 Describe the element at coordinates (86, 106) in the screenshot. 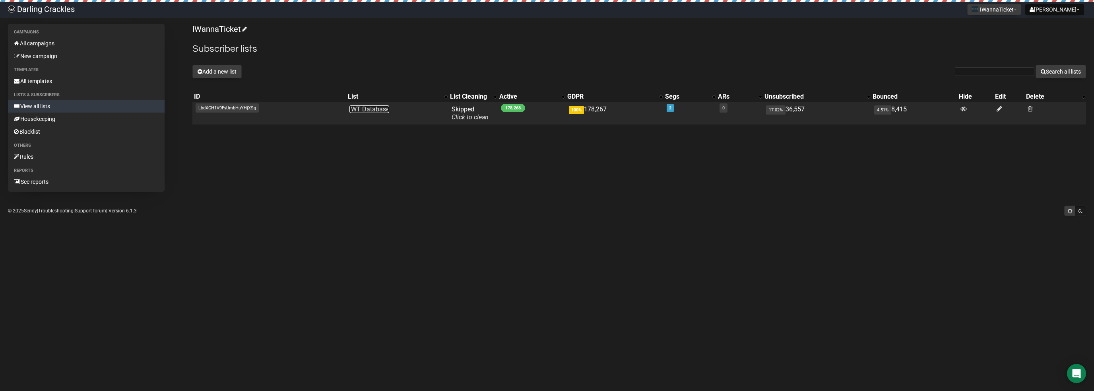

I see `a: View all lists` at that location.